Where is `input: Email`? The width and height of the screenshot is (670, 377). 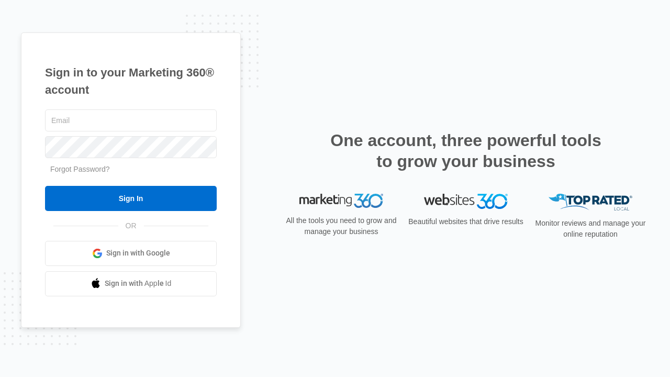 input: Email is located at coordinates (131, 120).